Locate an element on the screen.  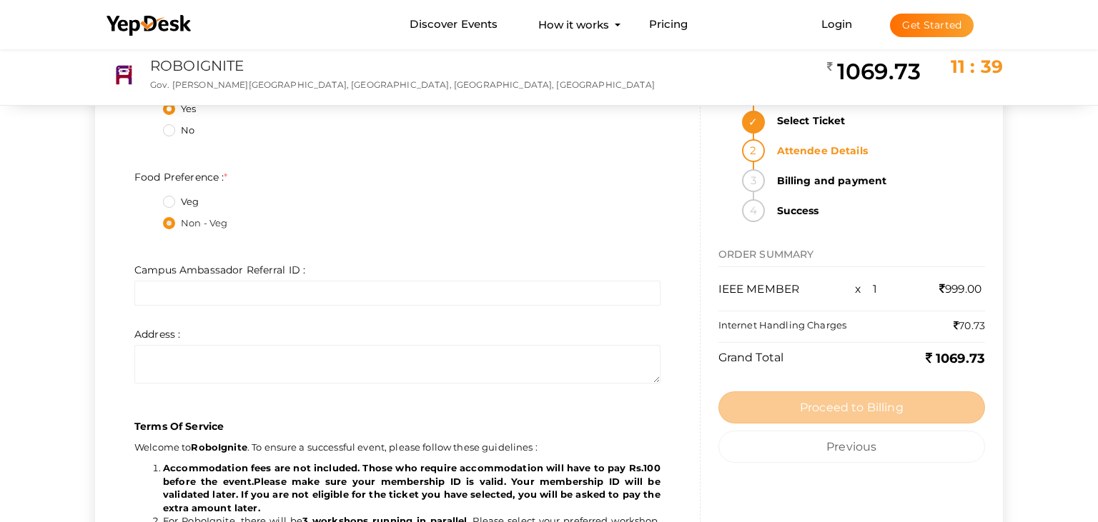
b: 1069.73 is located at coordinates (955, 359).